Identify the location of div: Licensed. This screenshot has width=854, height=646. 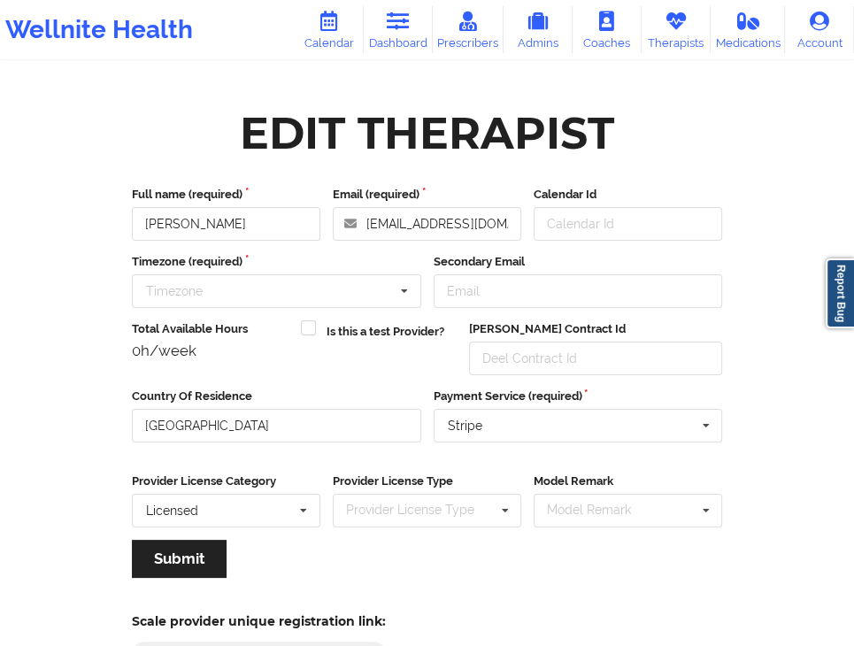
(172, 511).